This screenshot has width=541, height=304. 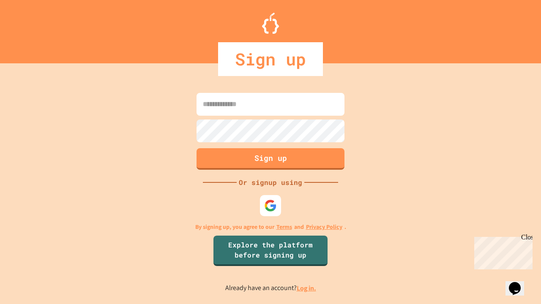 I want to click on p: By signing up, you agree to our and ., so click(x=271, y=227).